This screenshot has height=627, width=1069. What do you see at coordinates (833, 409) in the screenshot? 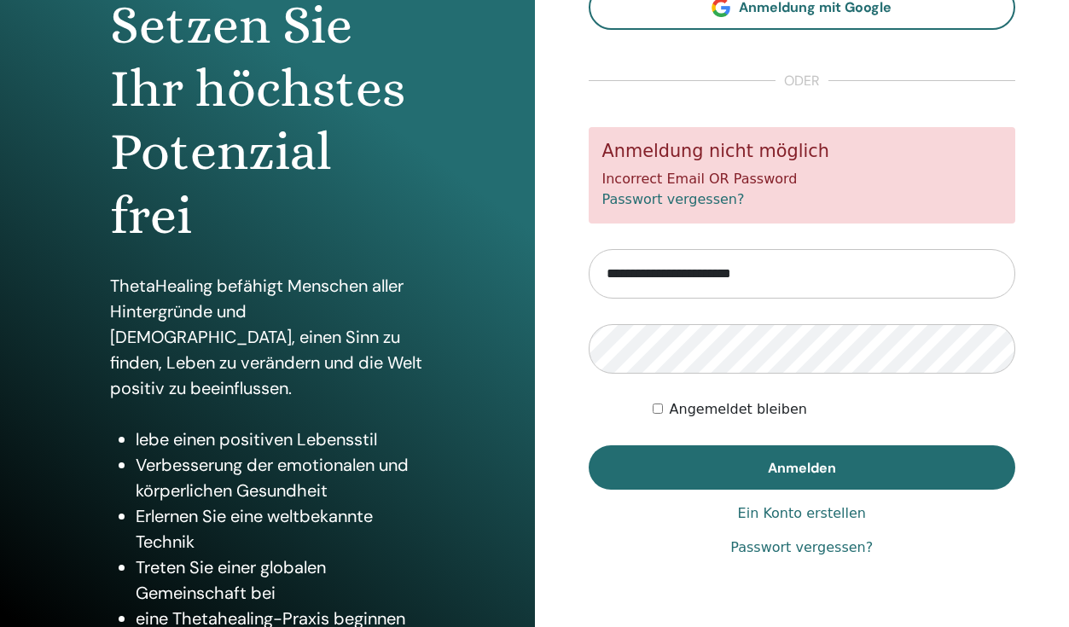
I see `div: Keep me authenticated indefinitely or until I manually logout` at bounding box center [833, 409].